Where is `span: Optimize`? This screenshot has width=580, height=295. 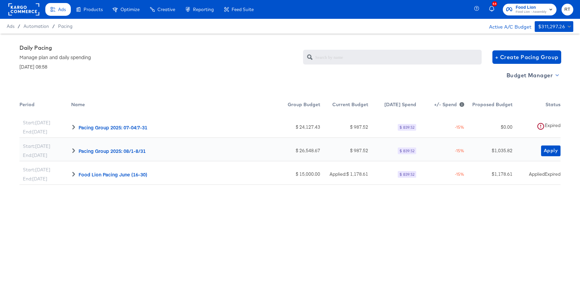 span: Optimize is located at coordinates (130, 9).